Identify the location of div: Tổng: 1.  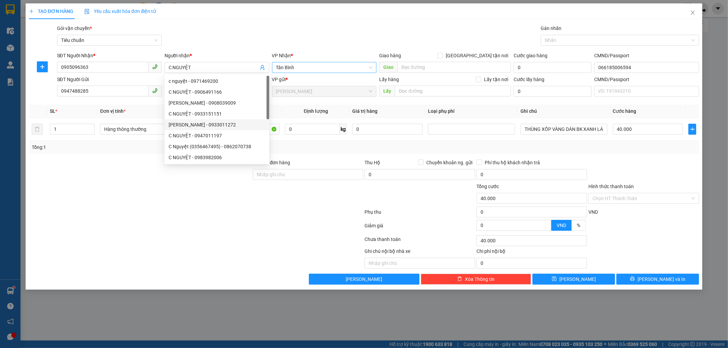
(156, 147).